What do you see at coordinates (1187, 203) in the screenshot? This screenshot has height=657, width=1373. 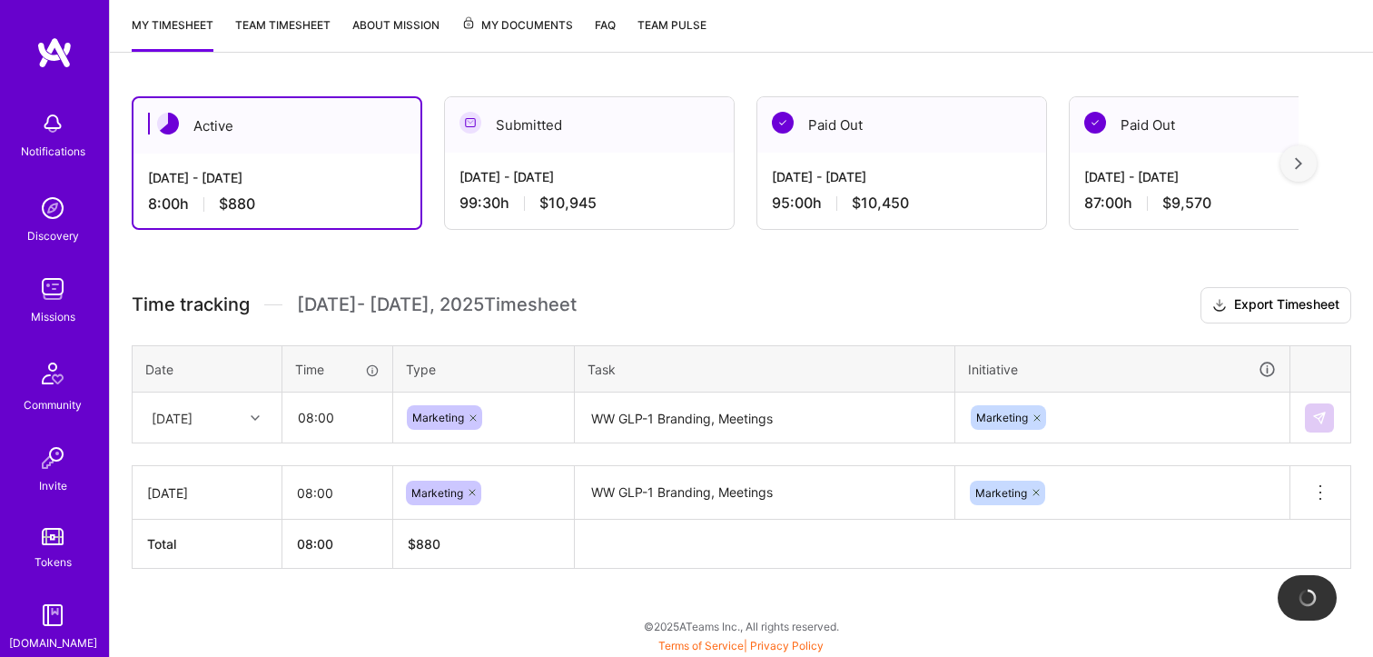 I see `span: $9,570` at bounding box center [1187, 203].